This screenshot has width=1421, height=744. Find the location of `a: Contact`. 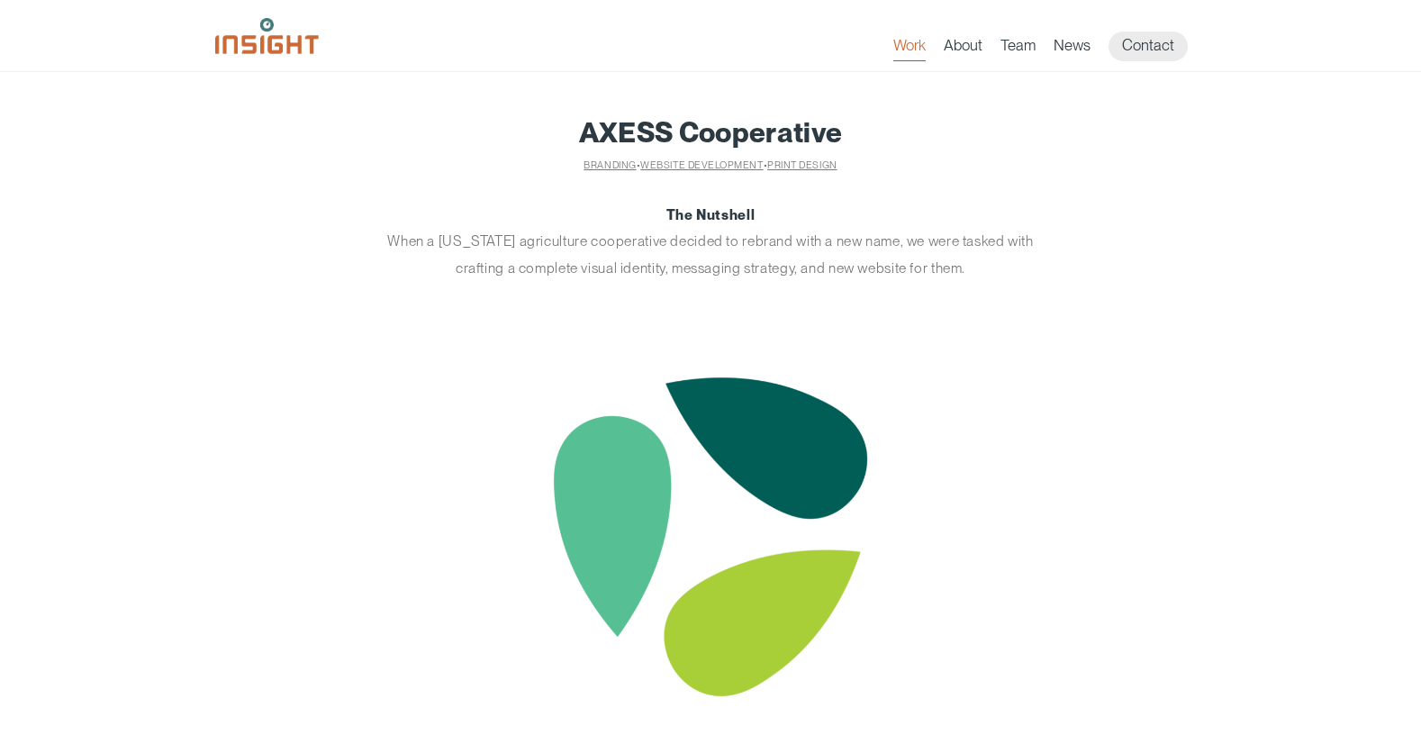

a: Contact is located at coordinates (1149, 46).